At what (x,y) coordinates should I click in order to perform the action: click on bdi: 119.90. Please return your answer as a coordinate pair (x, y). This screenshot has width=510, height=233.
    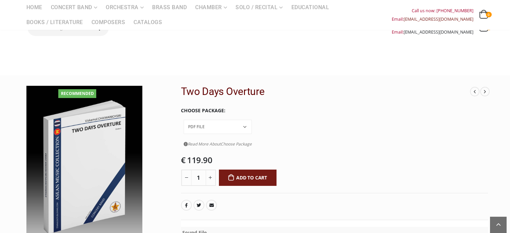
    Looking at the image, I should click on (197, 160).